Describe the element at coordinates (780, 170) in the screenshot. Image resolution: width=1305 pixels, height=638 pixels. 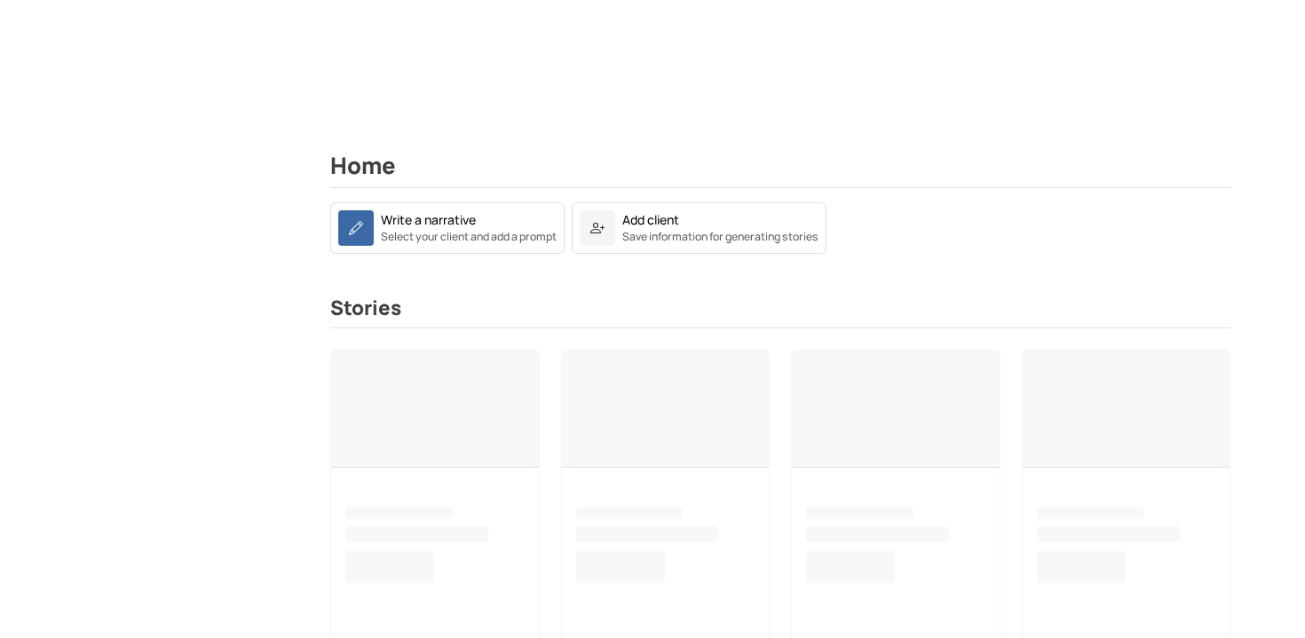
I see `h2: Home` at that location.